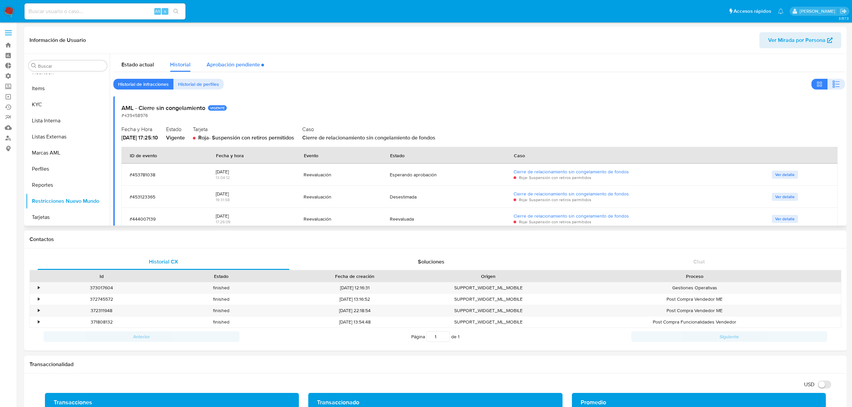  Describe the element at coordinates (141, 337) in the screenshot. I see `button: Anterior` at that location.